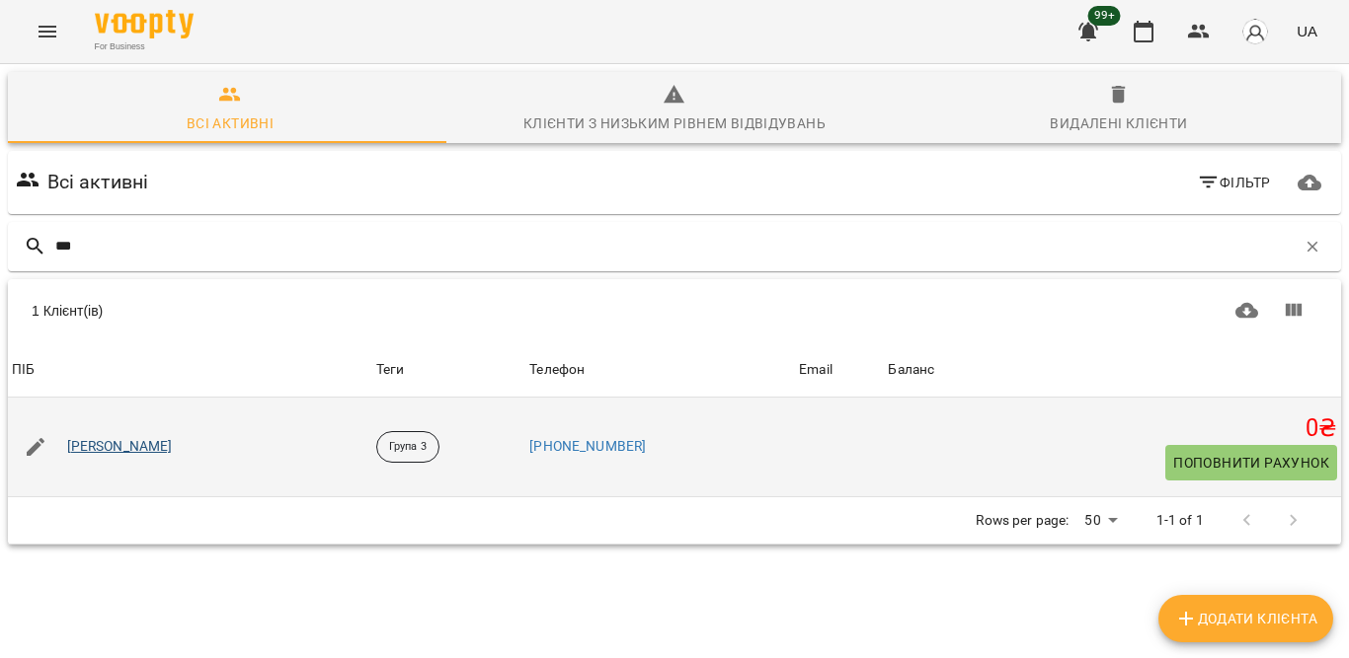 The height and width of the screenshot is (658, 1349). Describe the element at coordinates (1118, 123) in the screenshot. I see `div: Видалені клієнти` at that location.